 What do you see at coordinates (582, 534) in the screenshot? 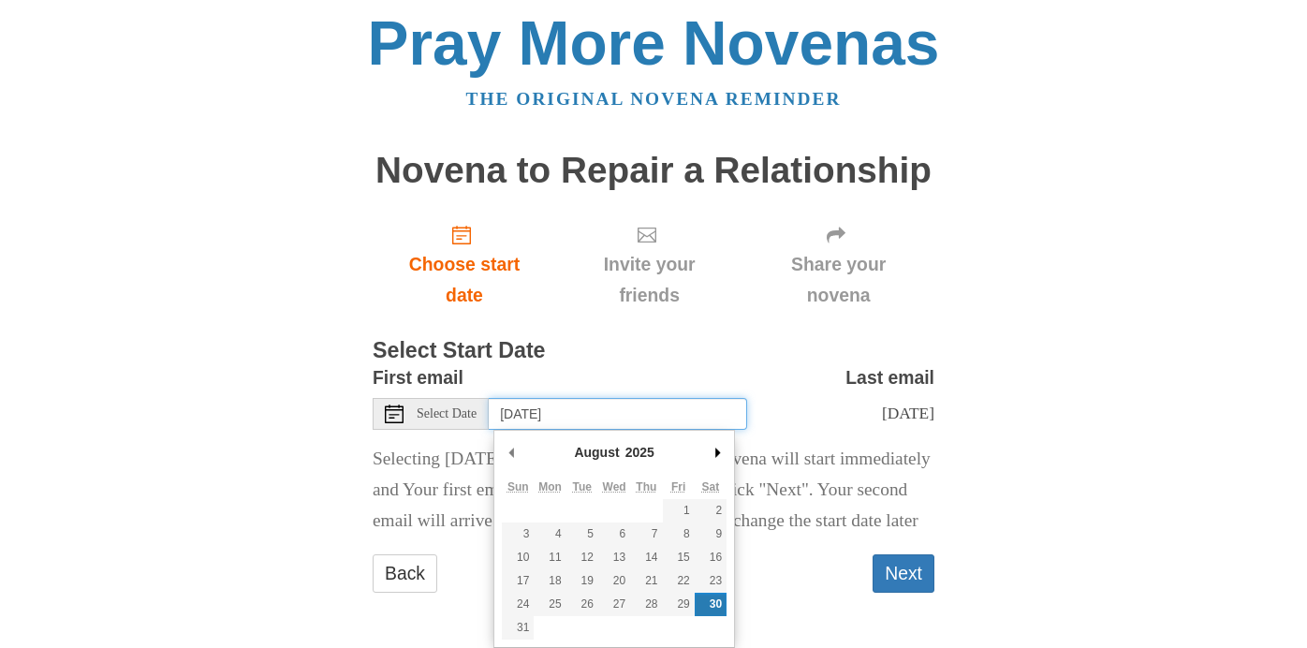
I see `button: 5` at bounding box center [582, 534].